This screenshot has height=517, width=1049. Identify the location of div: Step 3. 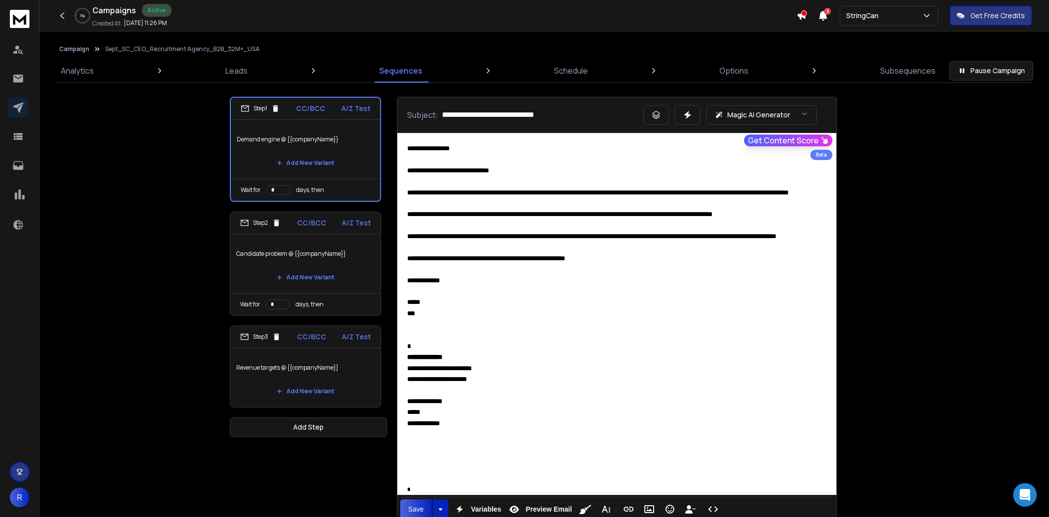
(260, 337).